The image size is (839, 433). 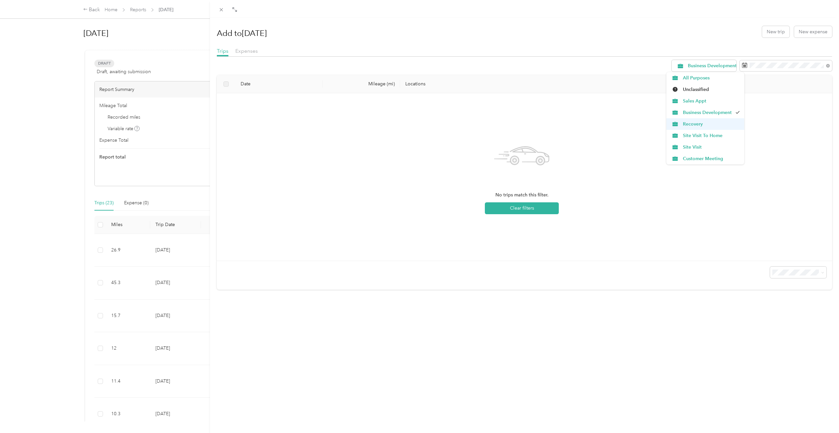 What do you see at coordinates (711, 89) in the screenshot?
I see `span: Unclassified` at bounding box center [711, 89].